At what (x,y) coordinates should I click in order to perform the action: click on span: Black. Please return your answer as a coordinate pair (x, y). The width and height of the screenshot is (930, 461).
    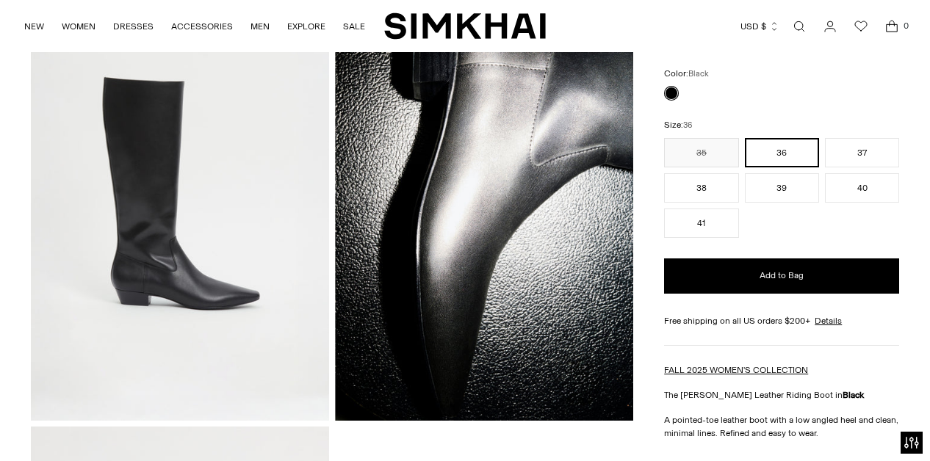
    Looking at the image, I should click on (698, 73).